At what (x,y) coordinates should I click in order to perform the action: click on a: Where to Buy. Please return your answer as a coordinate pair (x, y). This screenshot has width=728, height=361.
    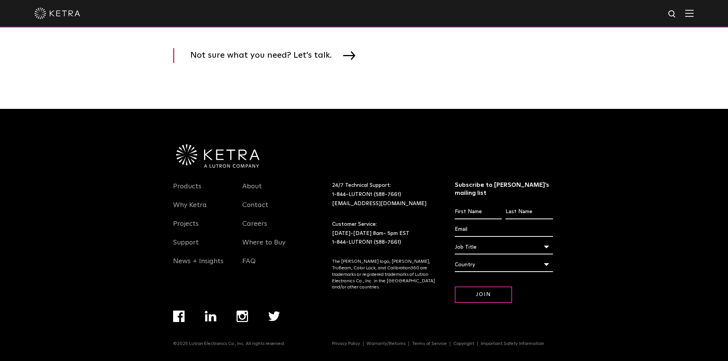
    Looking at the image, I should click on (264, 247).